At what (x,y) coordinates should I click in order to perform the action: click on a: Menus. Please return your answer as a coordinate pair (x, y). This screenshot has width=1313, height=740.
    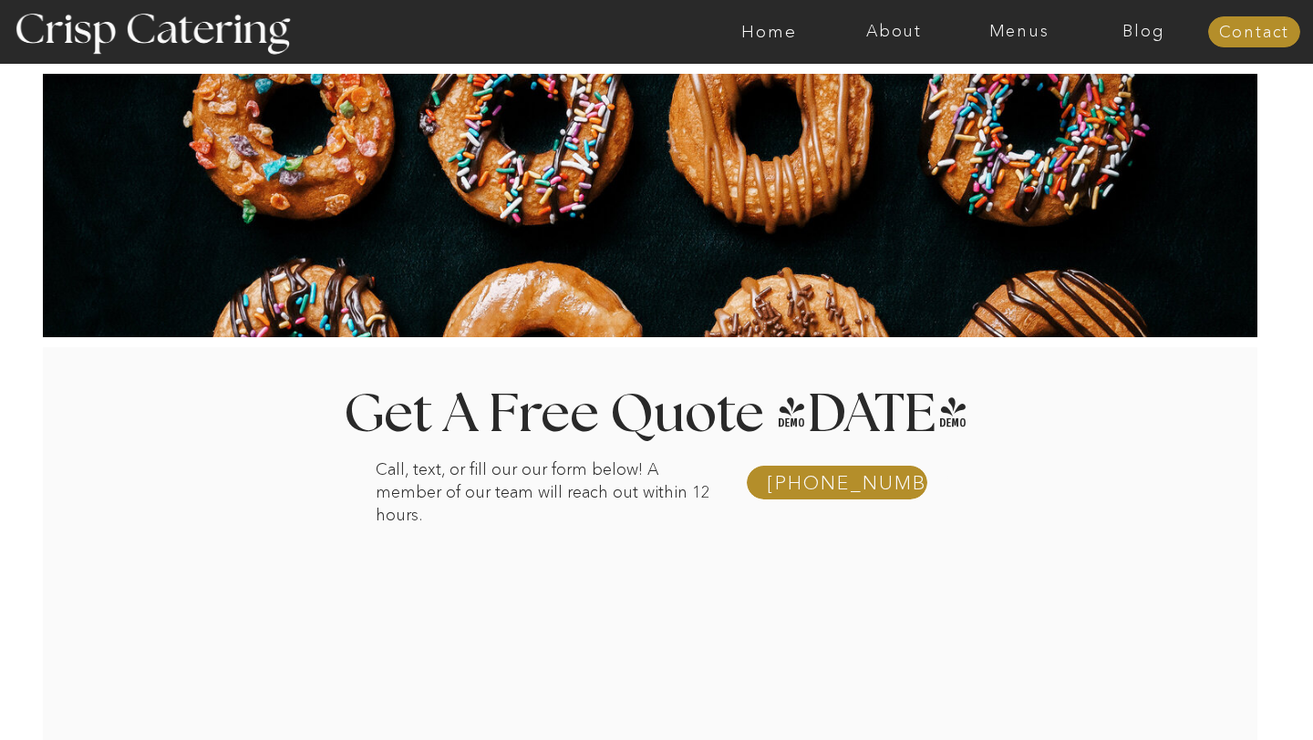
    Looking at the image, I should click on (1019, 32).